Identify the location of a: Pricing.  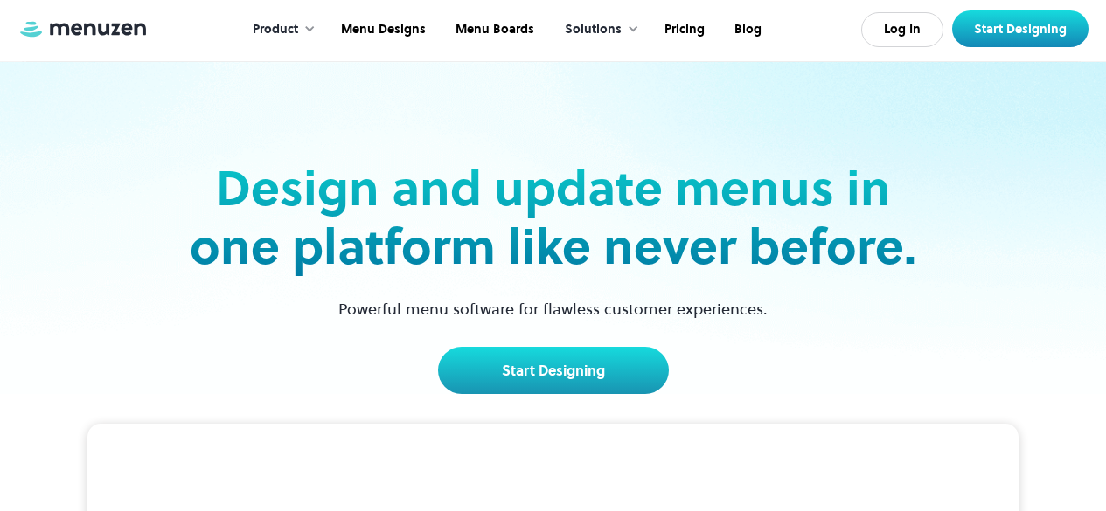
(683, 30).